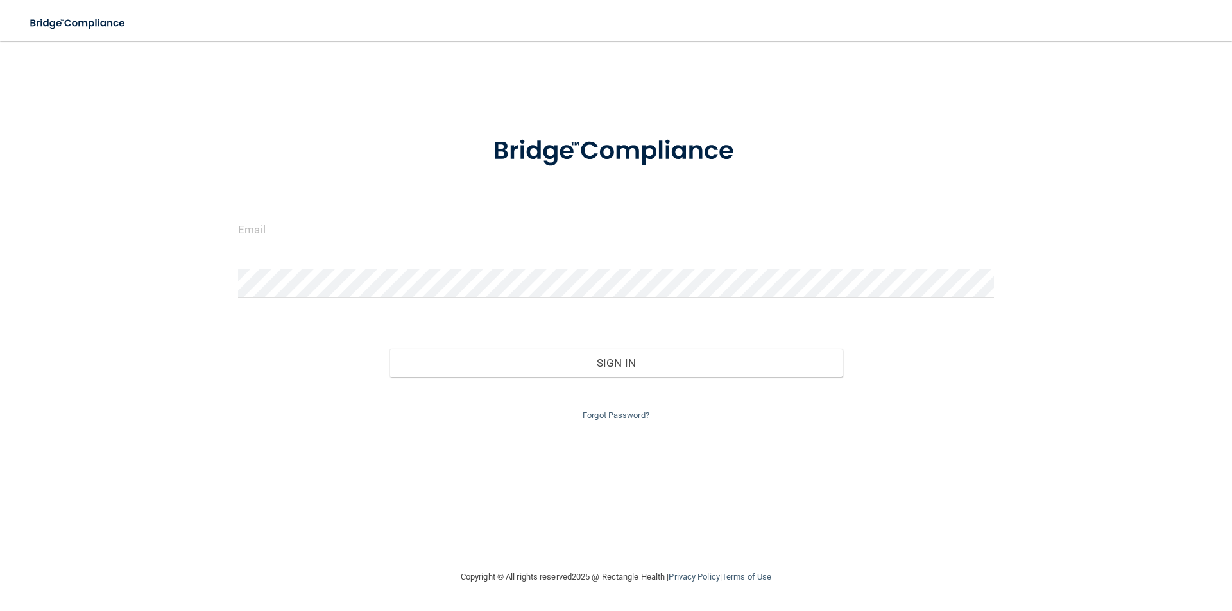 Image resolution: width=1232 pixels, height=611 pixels. Describe the element at coordinates (616, 230) in the screenshot. I see `input: Email` at that location.